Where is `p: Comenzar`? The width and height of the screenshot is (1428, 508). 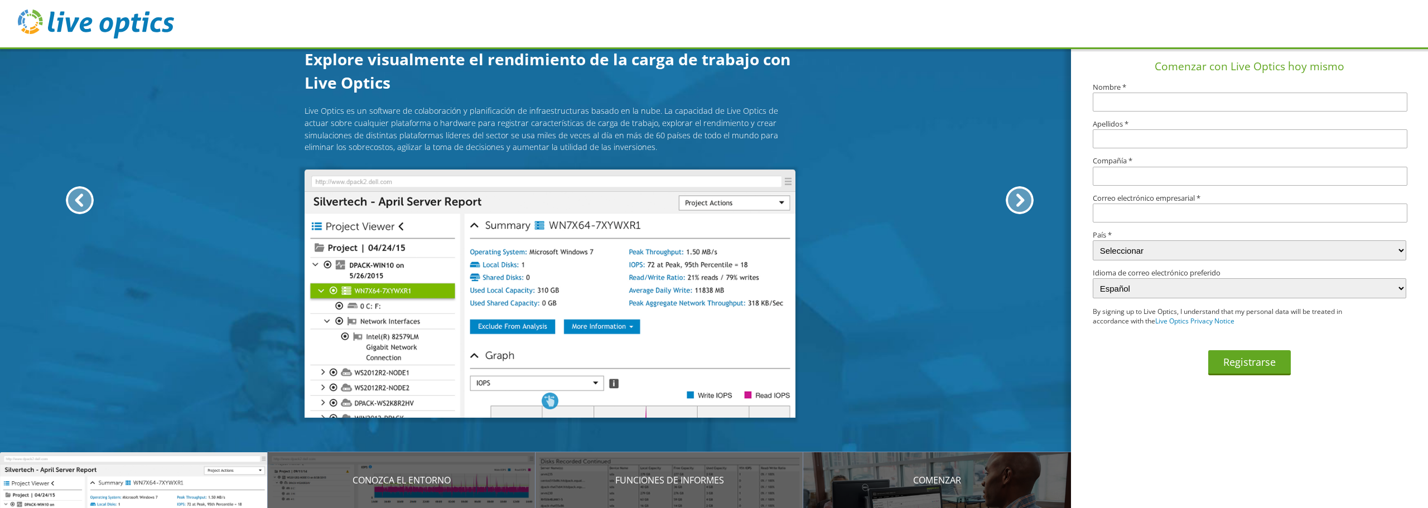 p: Comenzar is located at coordinates (937, 480).